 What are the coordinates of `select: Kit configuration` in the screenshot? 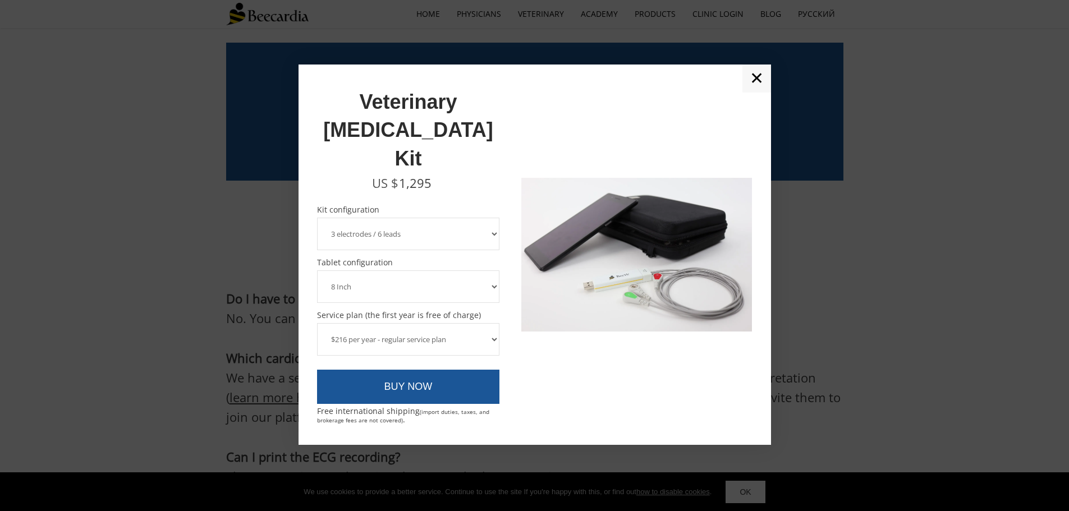 It's located at (408, 234).